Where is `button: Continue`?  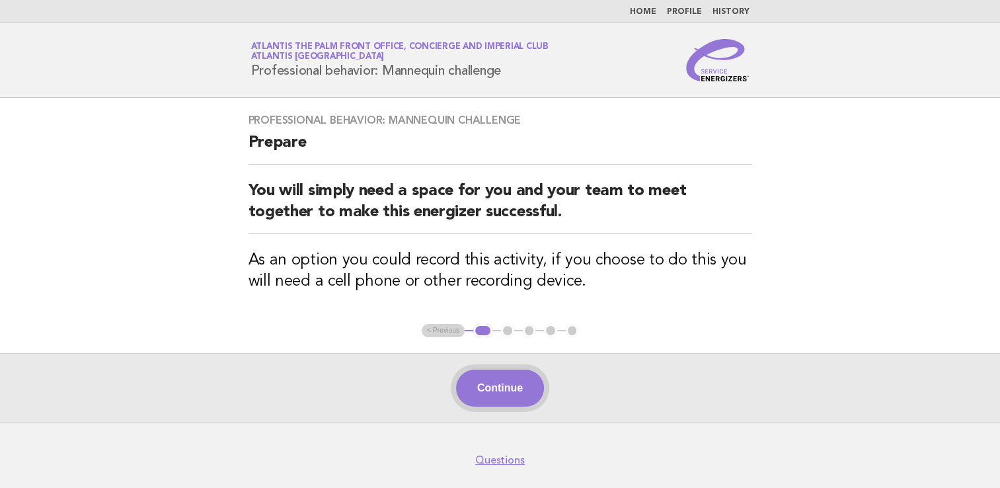 button: Continue is located at coordinates (500, 388).